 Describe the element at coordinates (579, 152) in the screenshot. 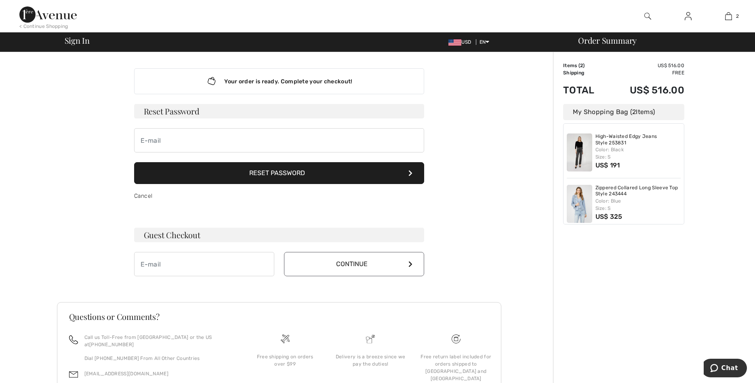

I see `img: High-Waisted Edgy Jeans Style 253831` at that location.